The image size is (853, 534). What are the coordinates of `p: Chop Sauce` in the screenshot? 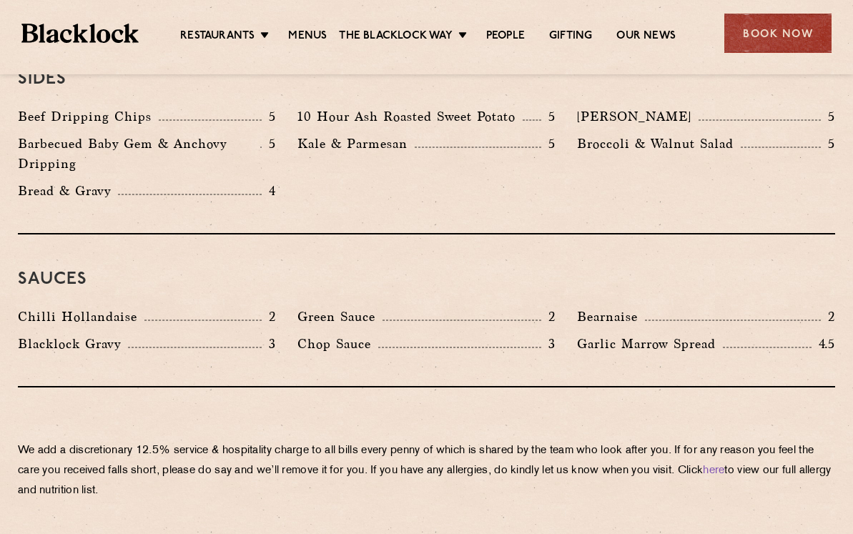 It's located at (338, 344).